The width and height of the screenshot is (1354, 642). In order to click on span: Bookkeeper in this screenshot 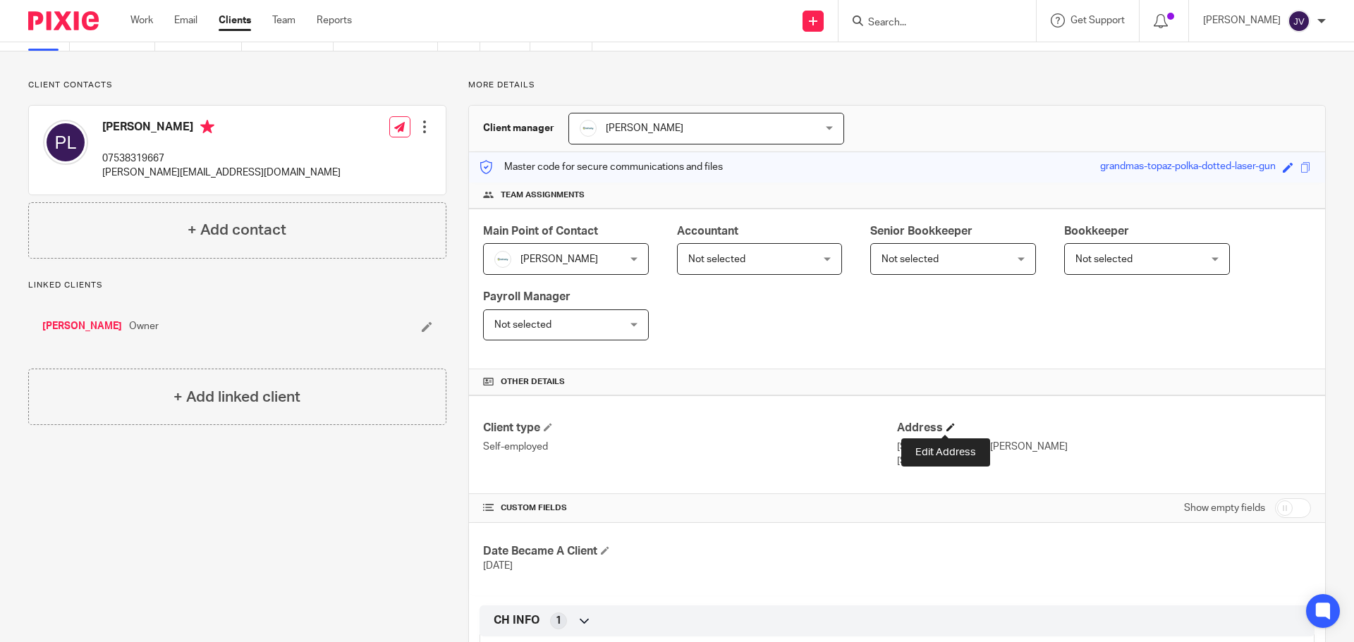, I will do `click(1096, 231)`.